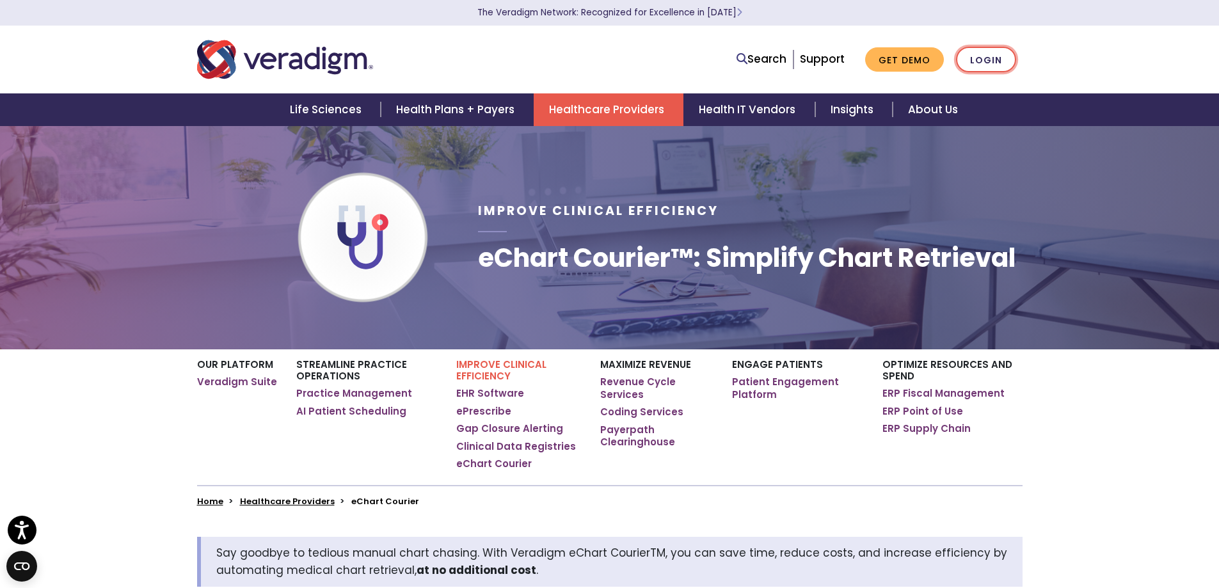  Describe the element at coordinates (476, 570) in the screenshot. I see `strong: at no additional cost` at that location.